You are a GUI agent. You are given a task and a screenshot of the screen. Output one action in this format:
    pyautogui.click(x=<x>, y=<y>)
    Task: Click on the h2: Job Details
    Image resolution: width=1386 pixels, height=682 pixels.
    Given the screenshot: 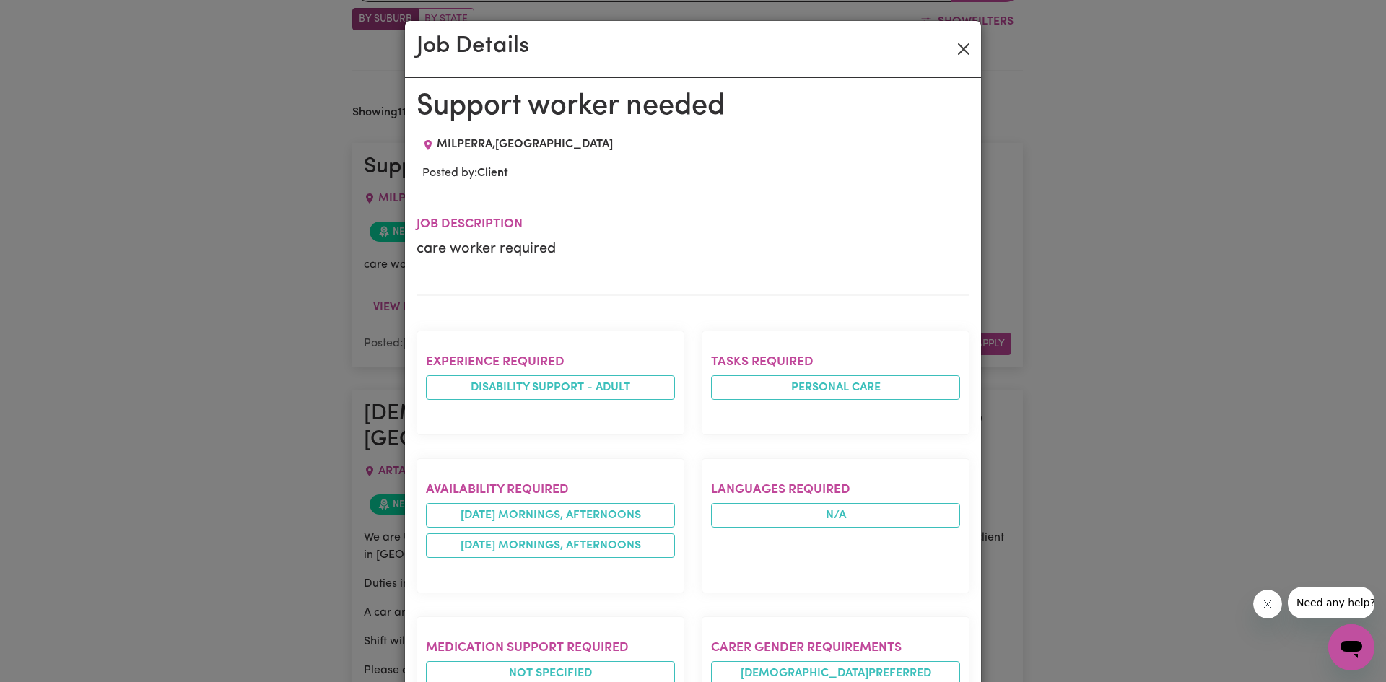 What is the action you would take?
    pyautogui.click(x=473, y=46)
    